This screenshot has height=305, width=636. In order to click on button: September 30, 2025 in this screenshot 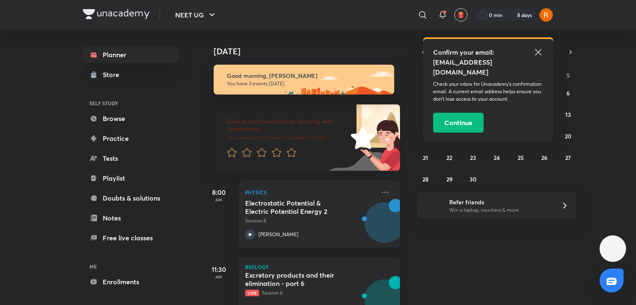, I will do `click(473, 179)`.